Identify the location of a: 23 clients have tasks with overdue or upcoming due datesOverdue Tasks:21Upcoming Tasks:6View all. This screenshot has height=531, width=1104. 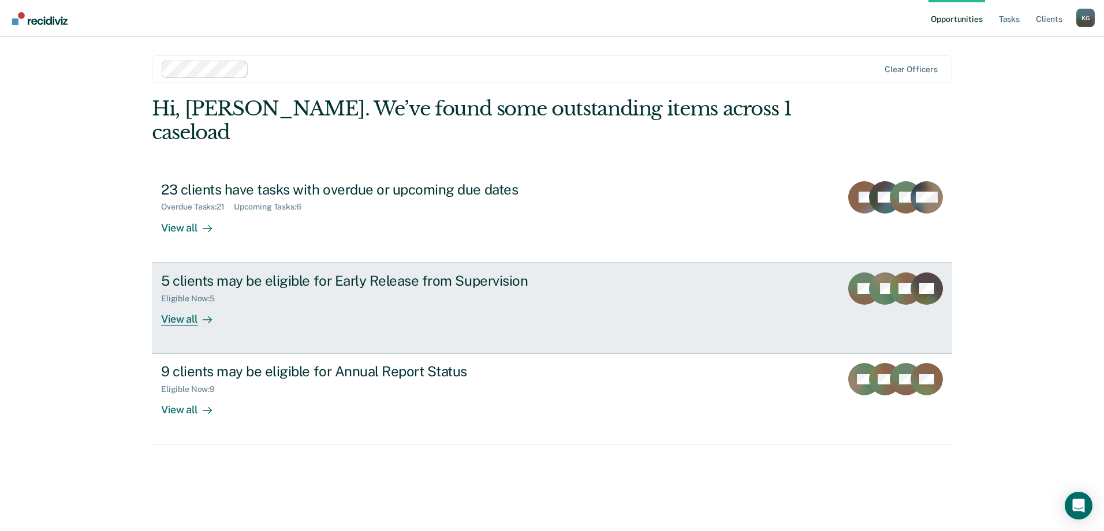
(552, 217).